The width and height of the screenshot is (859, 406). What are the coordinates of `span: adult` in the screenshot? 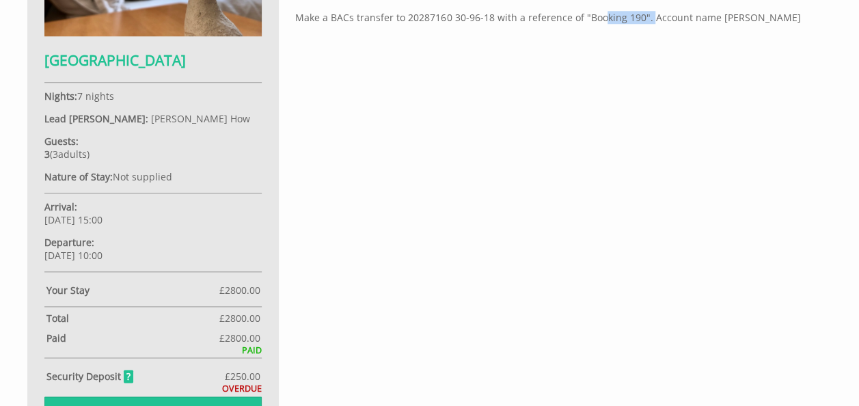 It's located at (70, 154).